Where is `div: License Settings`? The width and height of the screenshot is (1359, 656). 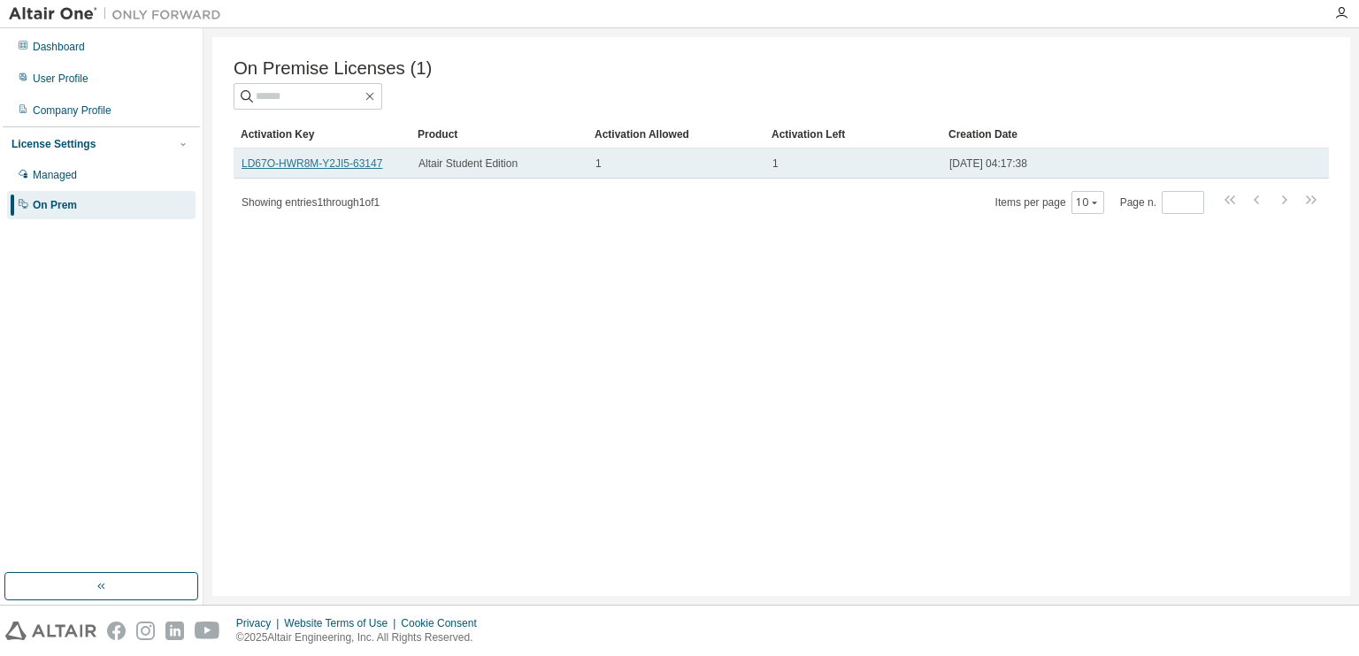
div: License Settings is located at coordinates (53, 144).